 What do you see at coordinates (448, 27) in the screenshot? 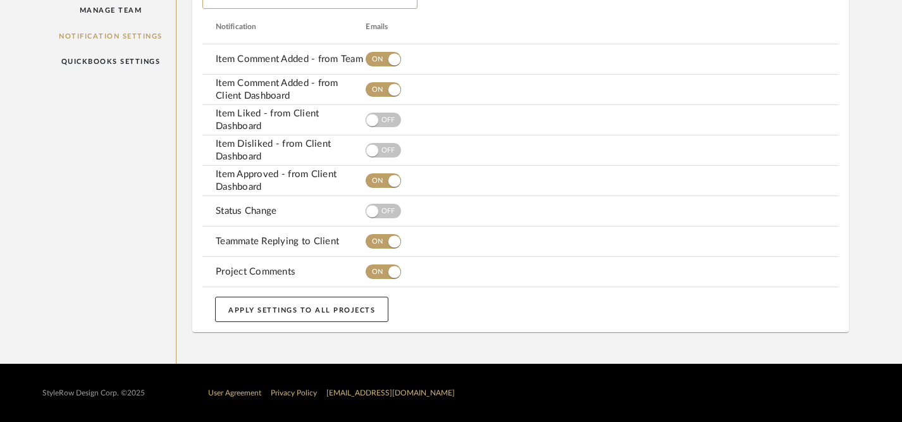
I see `th: Emails` at bounding box center [448, 27].